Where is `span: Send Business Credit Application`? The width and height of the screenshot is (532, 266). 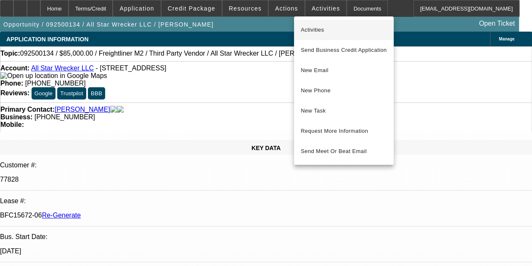 span: Send Business Credit Application is located at coordinates (344, 50).